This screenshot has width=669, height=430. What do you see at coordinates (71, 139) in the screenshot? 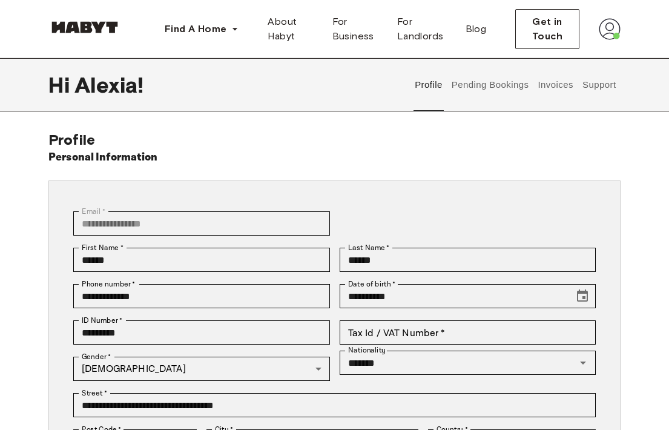
I see `span: Profile` at bounding box center [71, 139].